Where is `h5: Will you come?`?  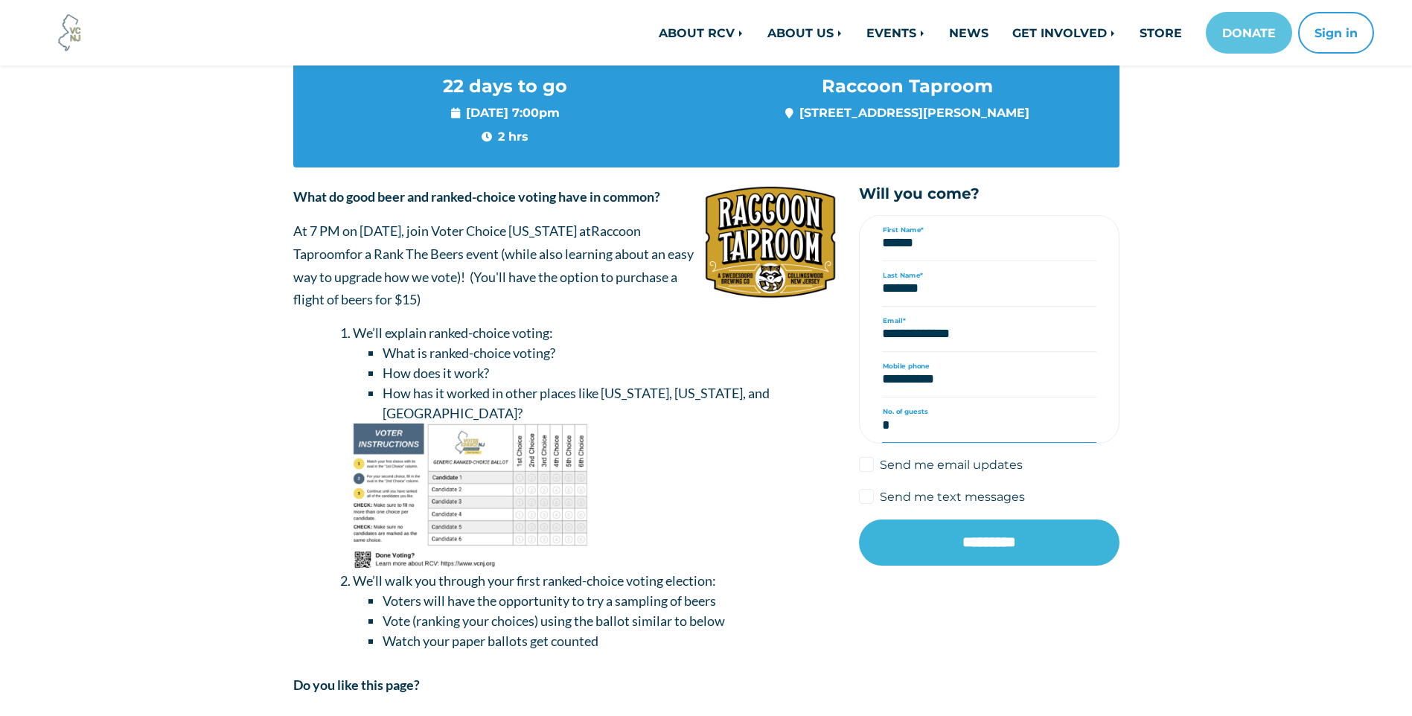
h5: Will you come? is located at coordinates (990, 194).